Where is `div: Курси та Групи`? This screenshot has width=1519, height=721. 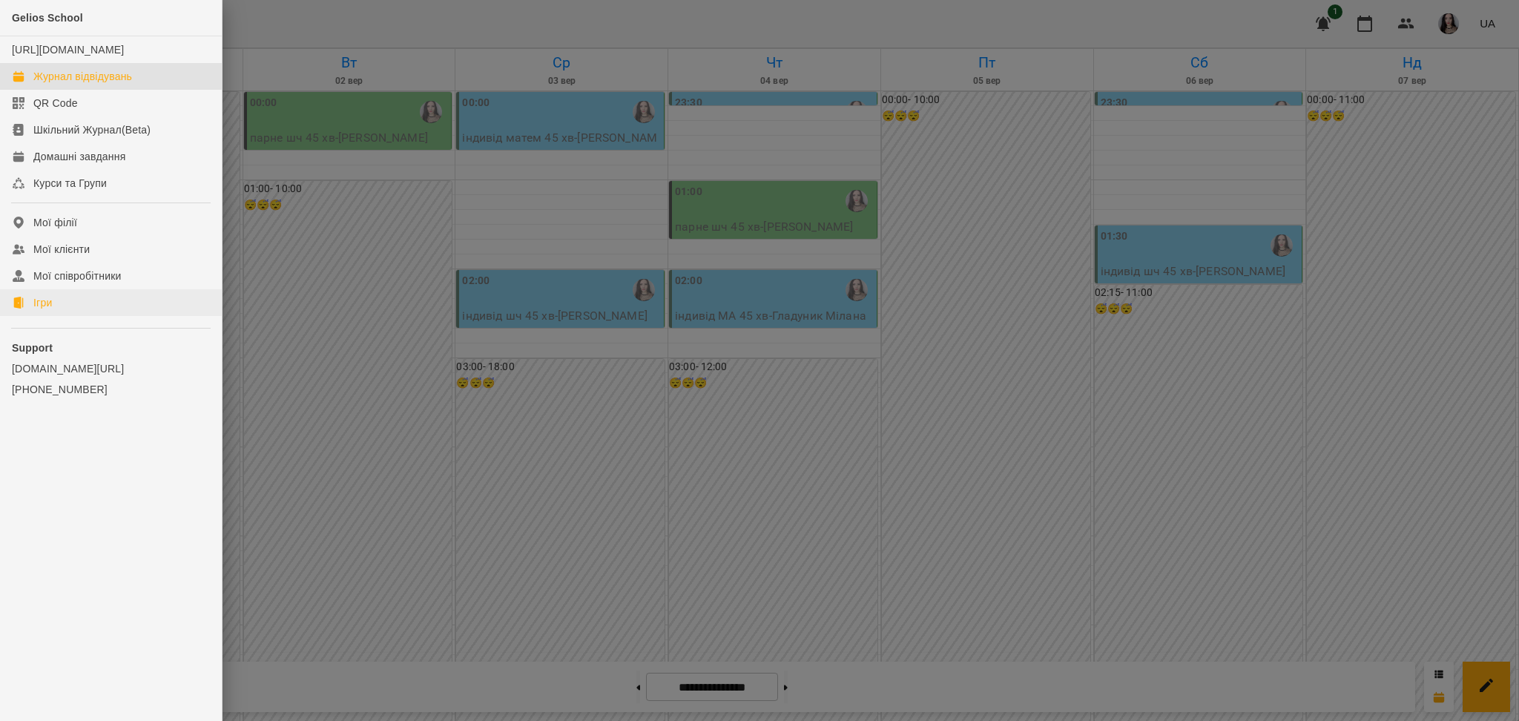 div: Курси та Групи is located at coordinates (70, 183).